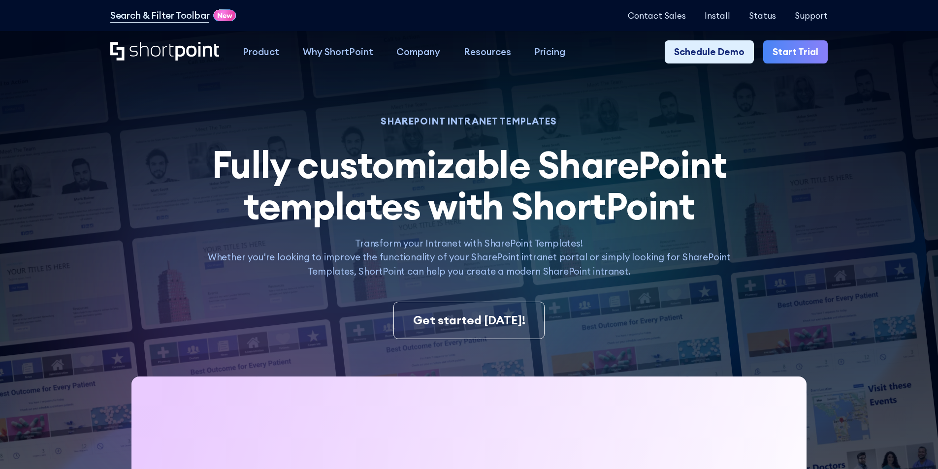  I want to click on div: Resources, so click(487, 52).